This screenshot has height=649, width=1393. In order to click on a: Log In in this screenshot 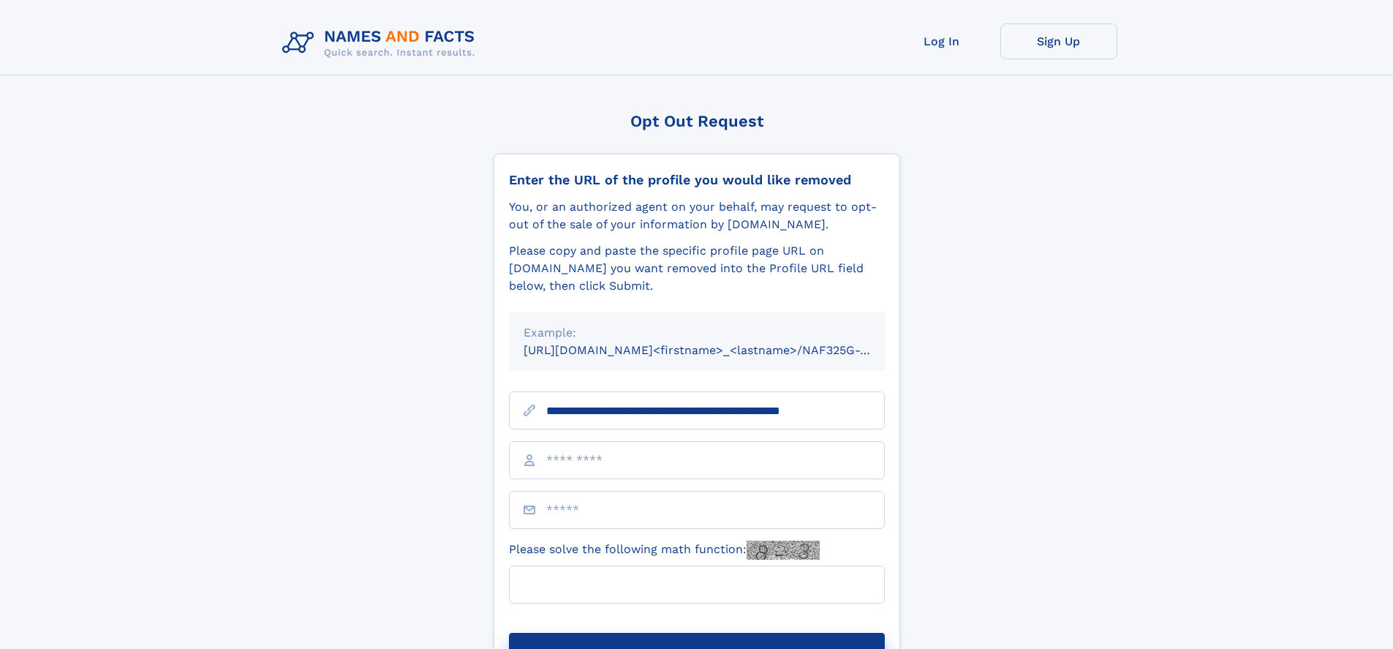, I will do `click(942, 41)`.